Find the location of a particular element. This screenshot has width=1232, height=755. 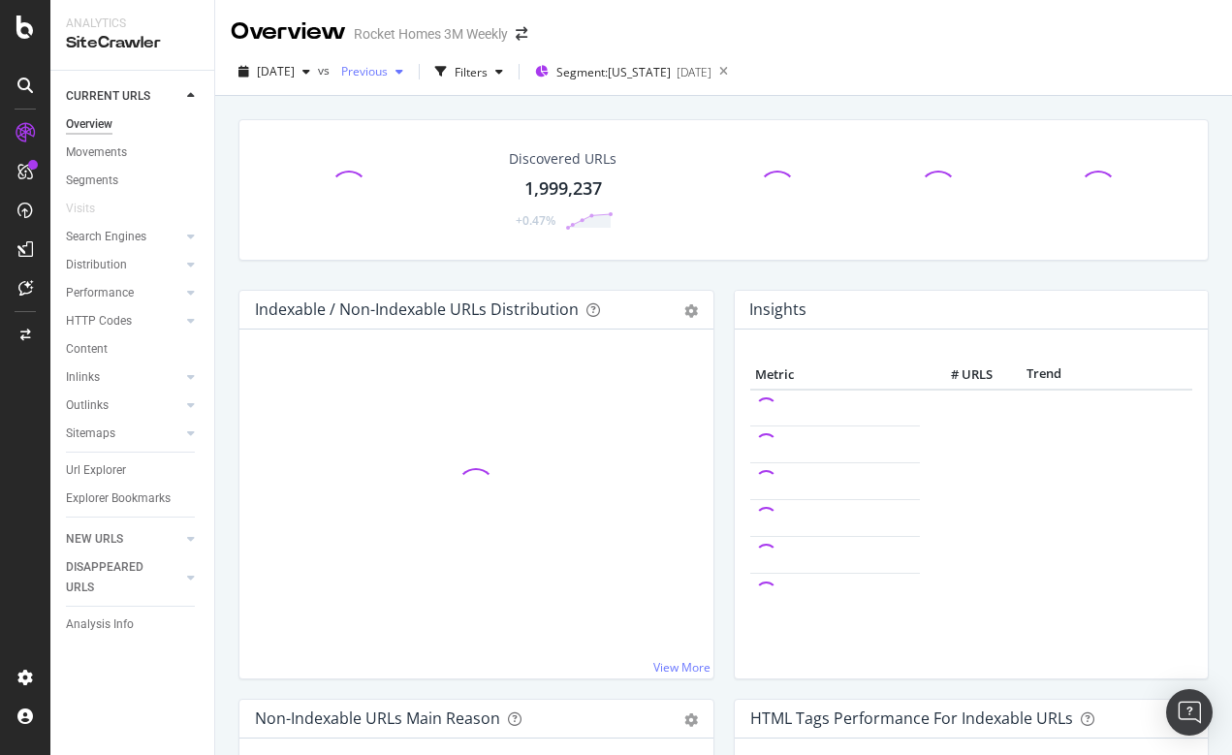

div: DISAPPEARED URLS is located at coordinates (114, 578).